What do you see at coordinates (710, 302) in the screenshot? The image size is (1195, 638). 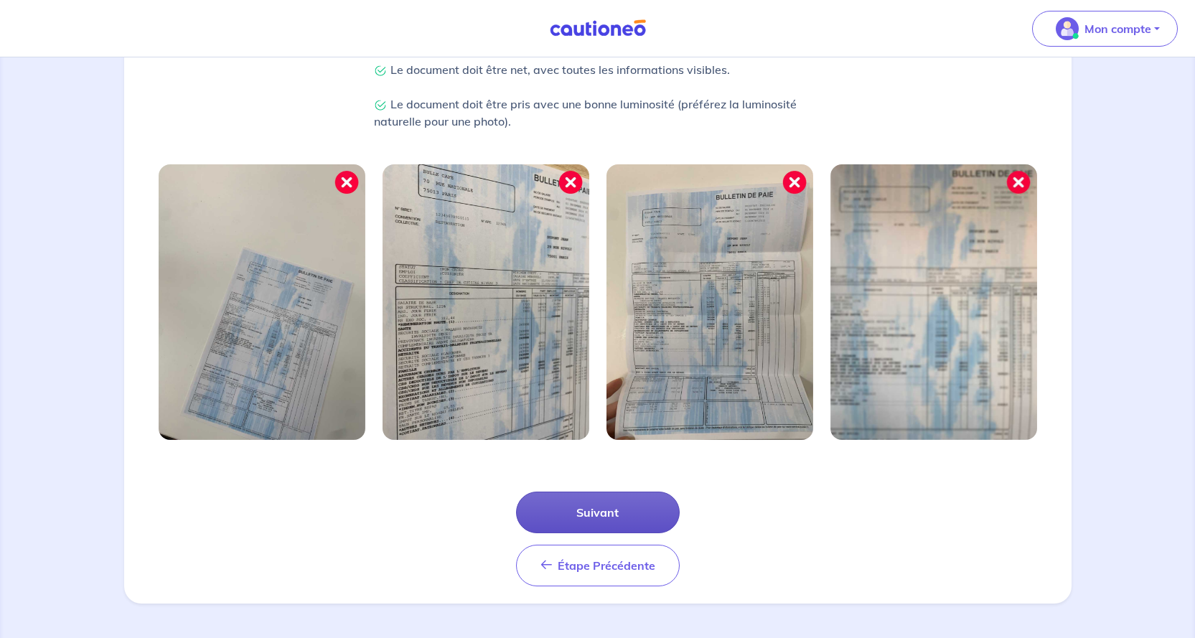 I see `img: Image mal cadrée 3` at bounding box center [710, 302].